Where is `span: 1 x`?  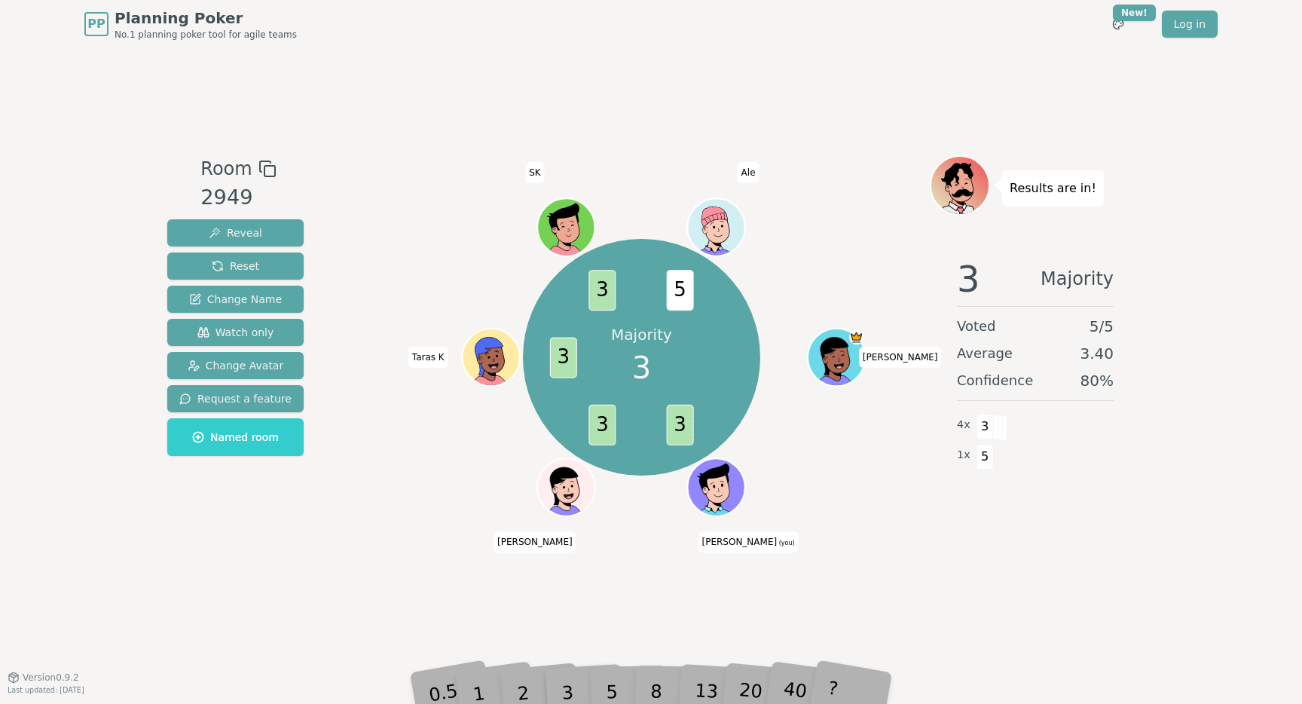 span: 1 x is located at coordinates (964, 455).